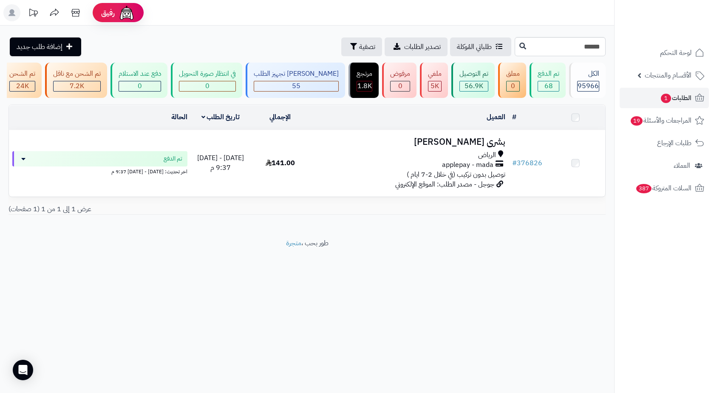 The height and width of the screenshot is (393, 714). What do you see at coordinates (423, 47) in the screenshot?
I see `span: تصدير الطلبات` at bounding box center [423, 47].